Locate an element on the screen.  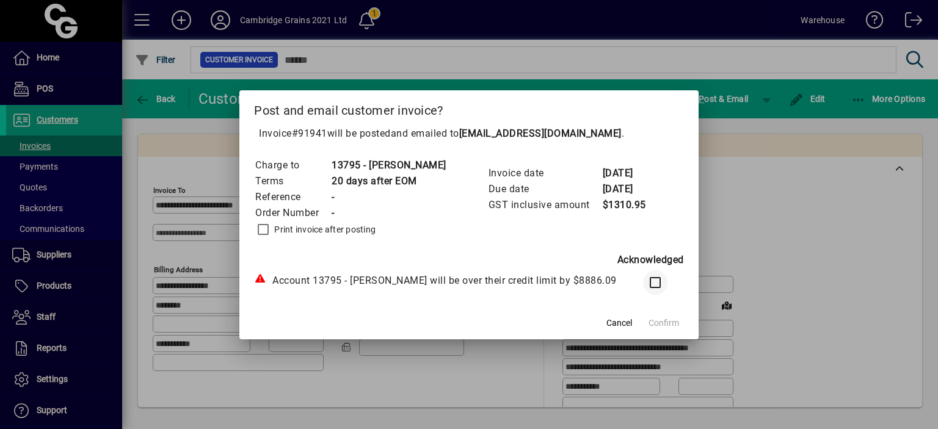
td: $1310.95 is located at coordinates (626, 205).